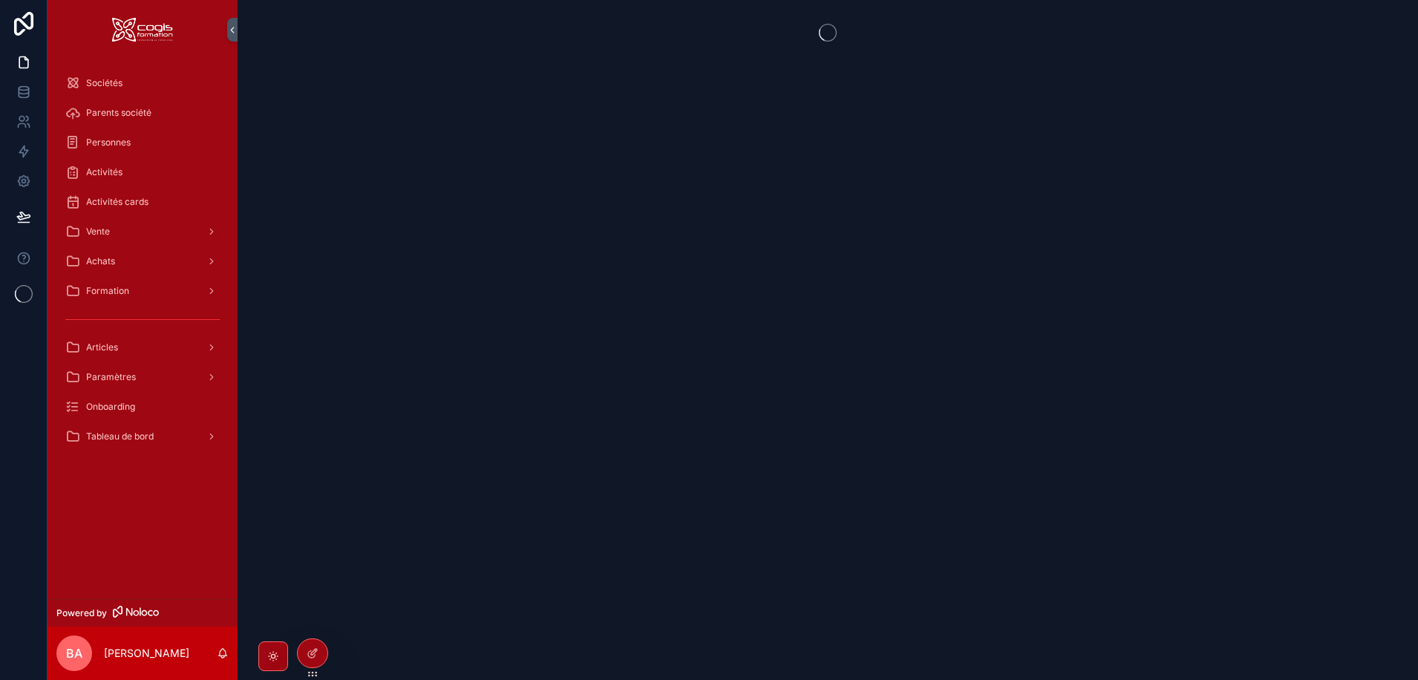 This screenshot has height=680, width=1418. What do you see at coordinates (143, 30) in the screenshot?
I see `img: App logo` at bounding box center [143, 30].